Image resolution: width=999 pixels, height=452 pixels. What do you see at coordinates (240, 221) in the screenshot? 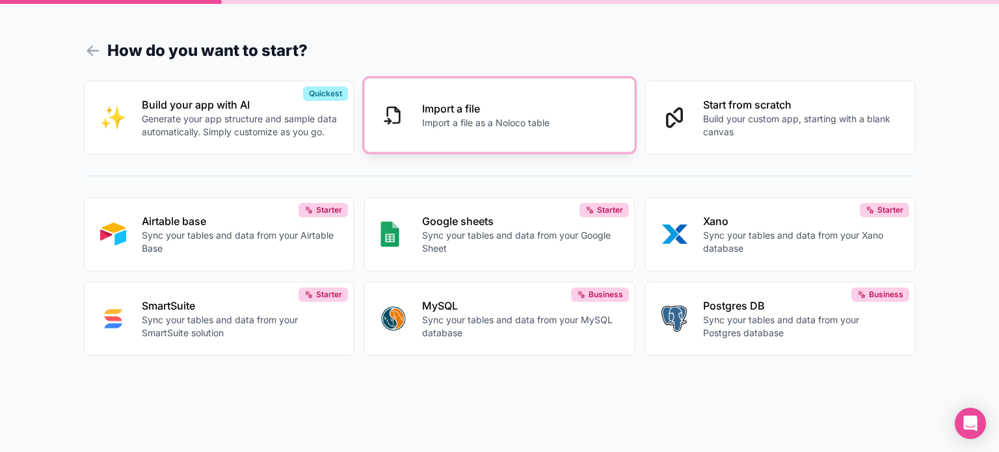
I see `p: Airtable base` at bounding box center [240, 221].